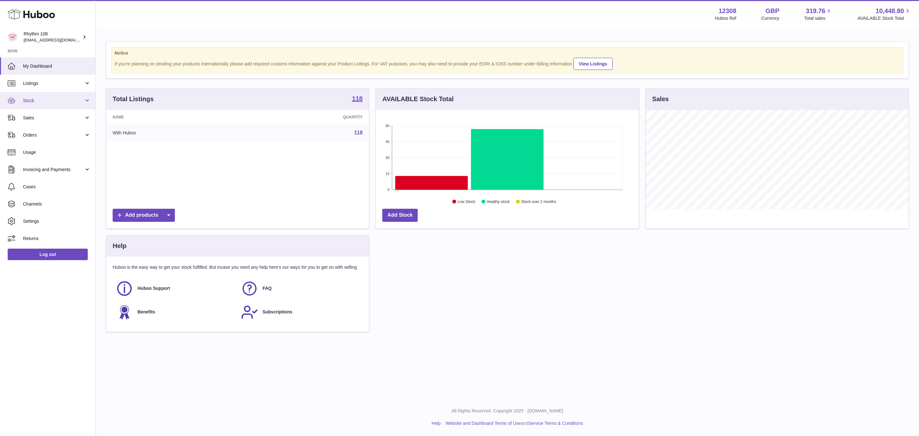 The image size is (919, 436). What do you see at coordinates (388, 158) in the screenshot?
I see `text: 30` at bounding box center [388, 158].